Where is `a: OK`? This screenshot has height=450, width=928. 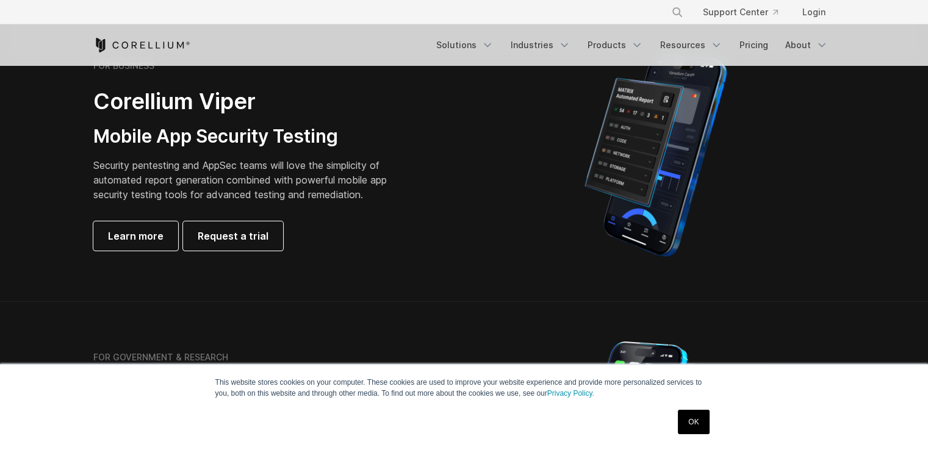 a: OK is located at coordinates (693, 422).